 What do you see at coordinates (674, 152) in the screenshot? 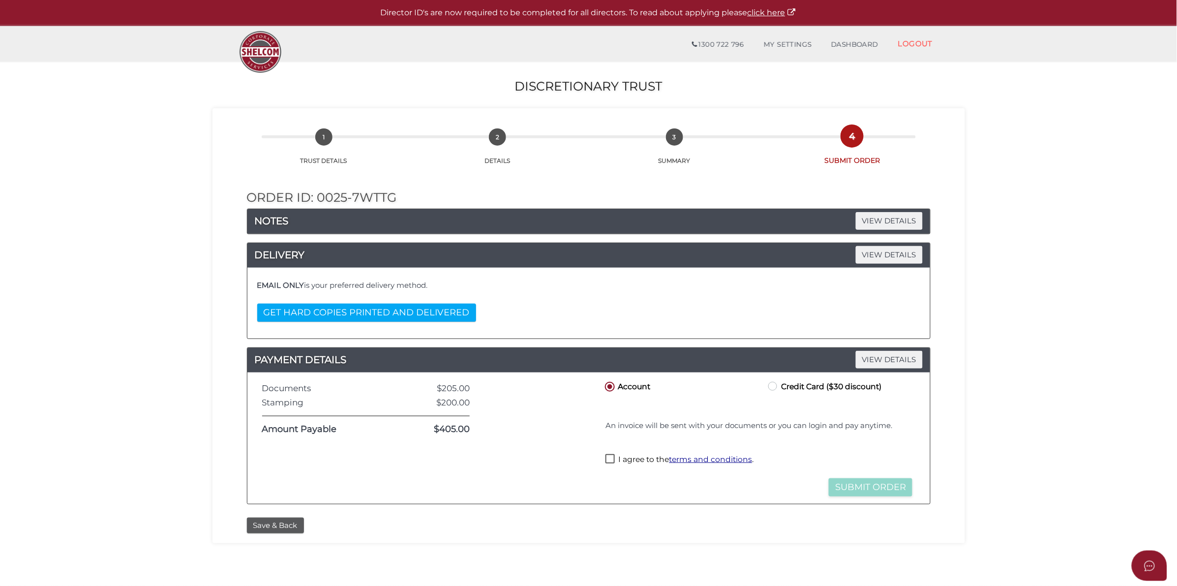
I see `a: 3SUMMARY` at bounding box center [674, 152].